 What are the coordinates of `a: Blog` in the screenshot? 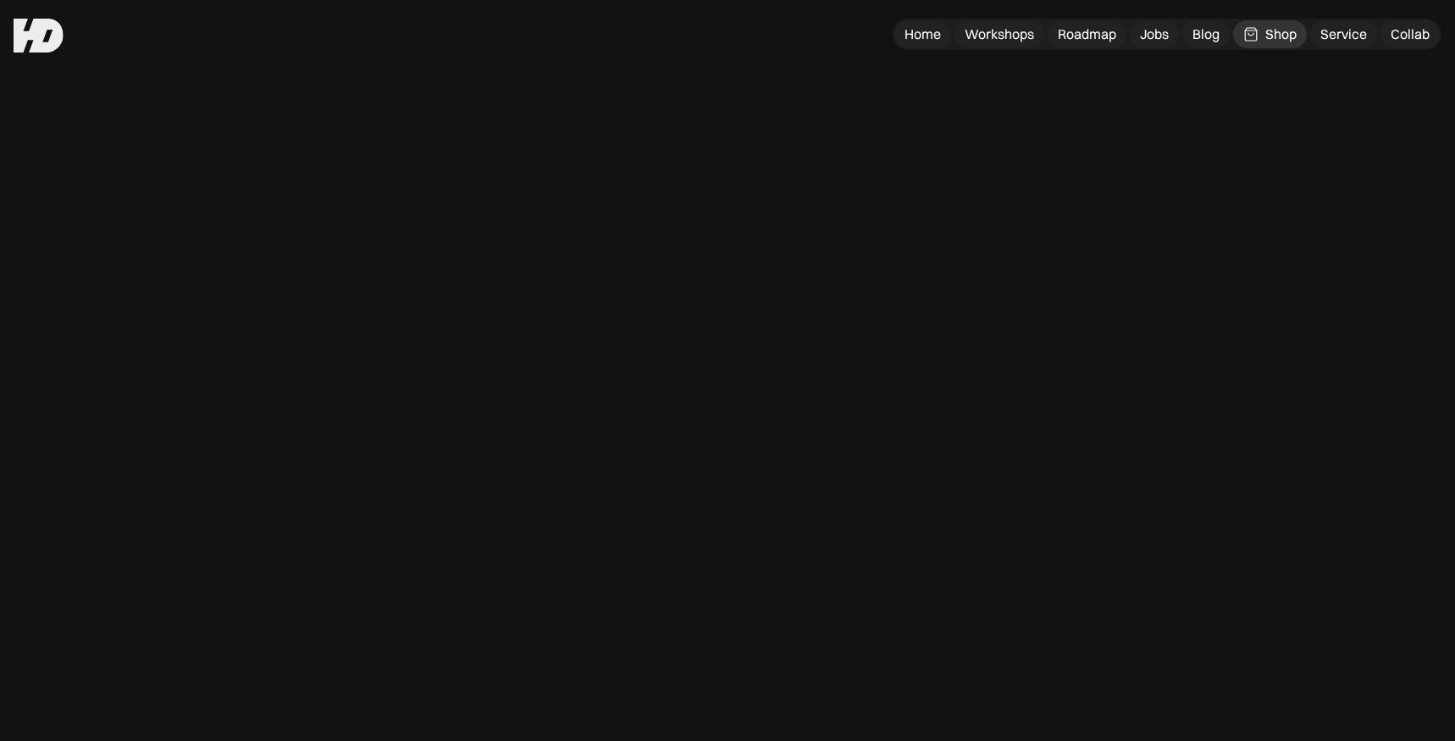 It's located at (1206, 34).